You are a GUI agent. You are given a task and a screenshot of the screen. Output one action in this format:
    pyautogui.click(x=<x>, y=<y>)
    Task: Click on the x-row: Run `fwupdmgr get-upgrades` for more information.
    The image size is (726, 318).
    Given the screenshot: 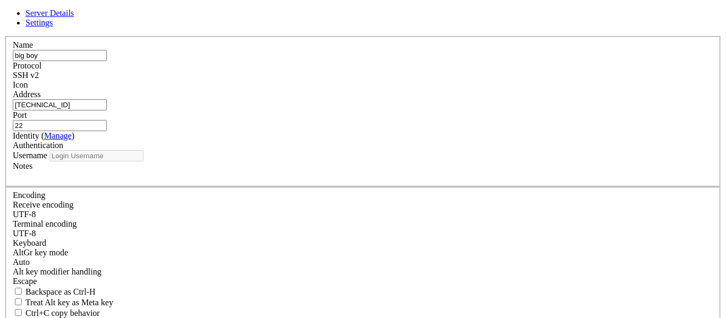 What is the action you would take?
    pyautogui.click(x=296, y=143)
    